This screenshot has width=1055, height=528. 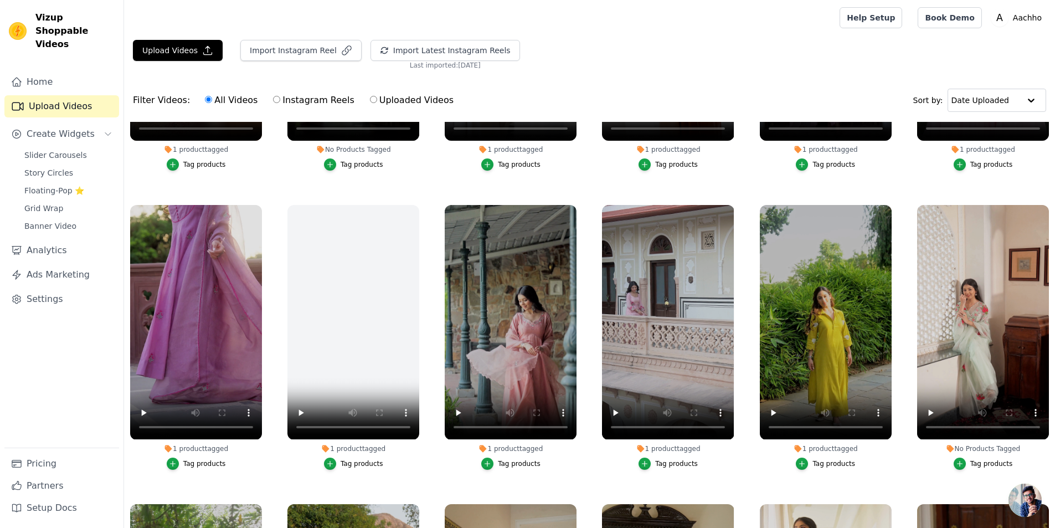 What do you see at coordinates (68, 208) in the screenshot?
I see `a: Grid Wrap` at bounding box center [68, 208].